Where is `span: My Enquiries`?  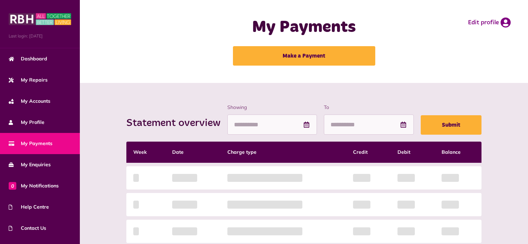
span: My Enquiries is located at coordinates (30, 165).